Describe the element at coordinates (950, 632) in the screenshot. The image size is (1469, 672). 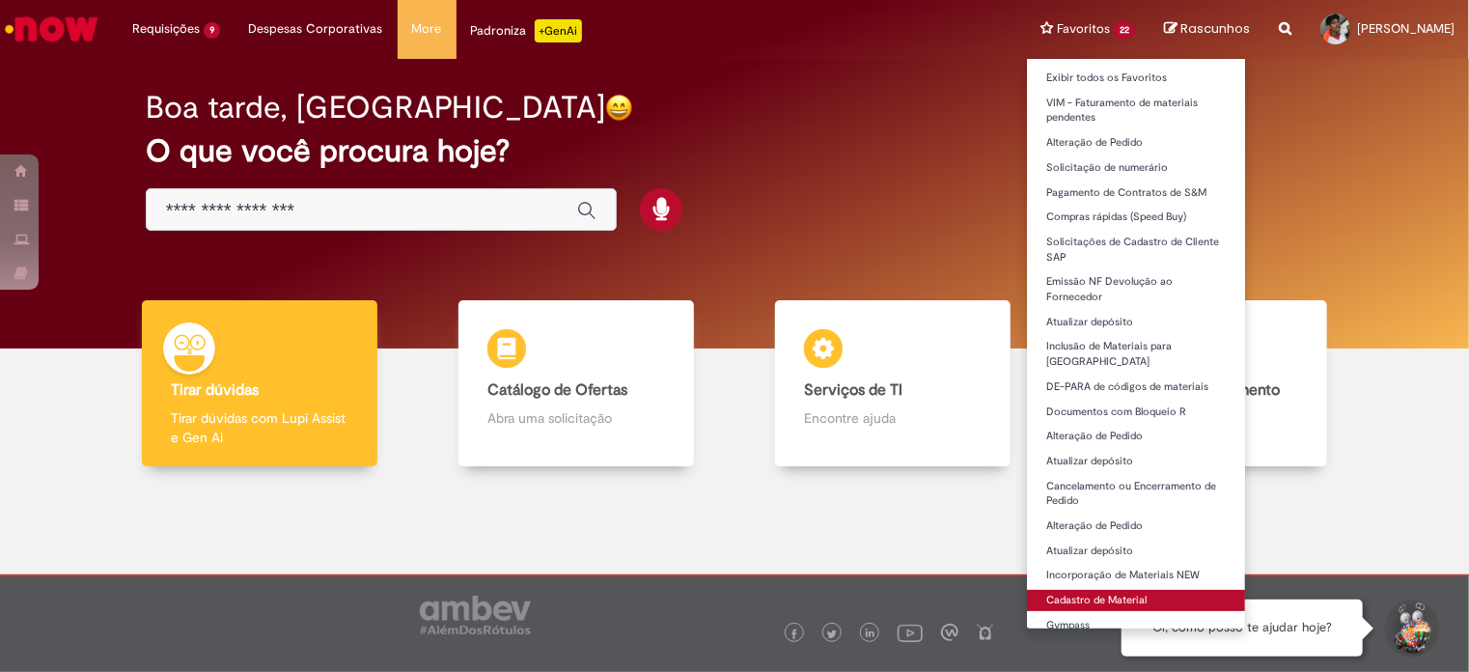
I see `img: logo_footer_workplace.png` at that location.